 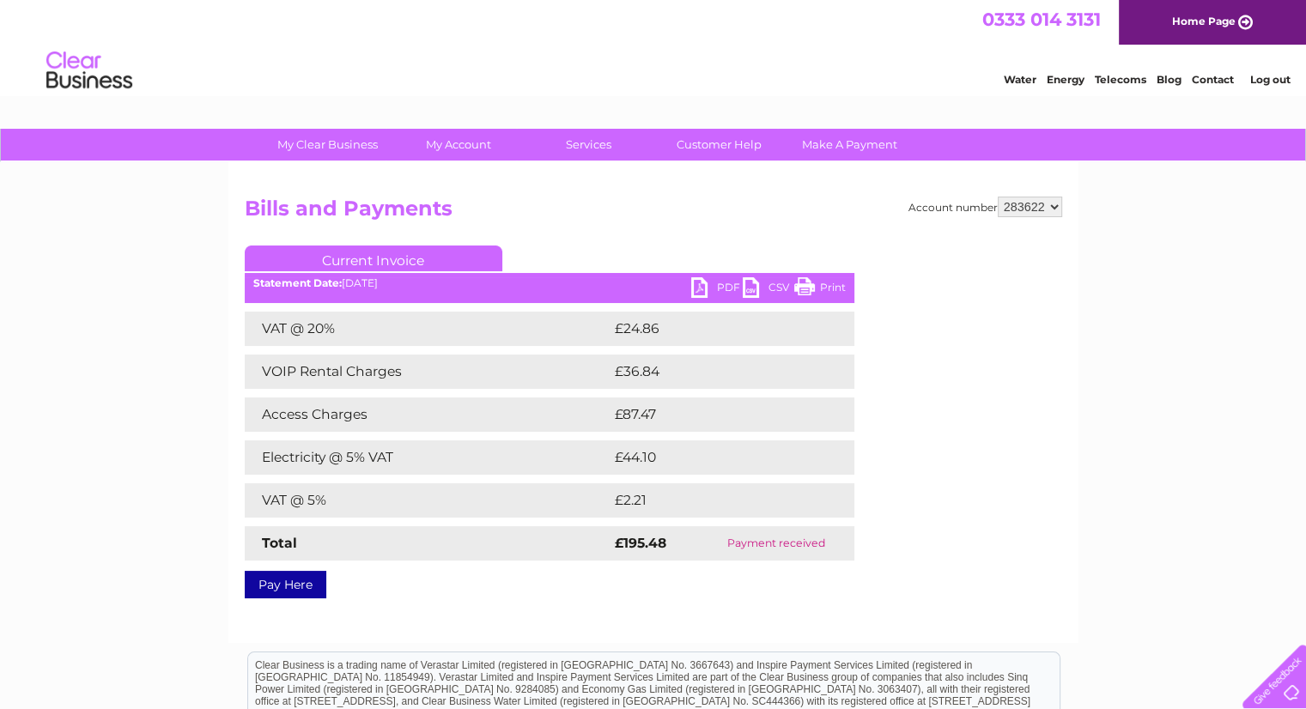 I want to click on b: Statement Date:, so click(x=297, y=283).